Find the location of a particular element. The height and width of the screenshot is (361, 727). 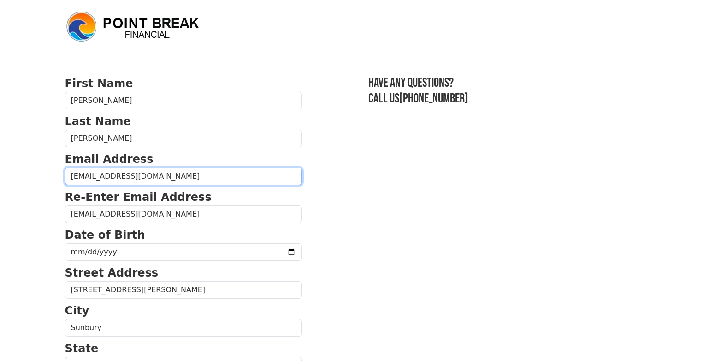

strong: Email Address is located at coordinates (109, 159).